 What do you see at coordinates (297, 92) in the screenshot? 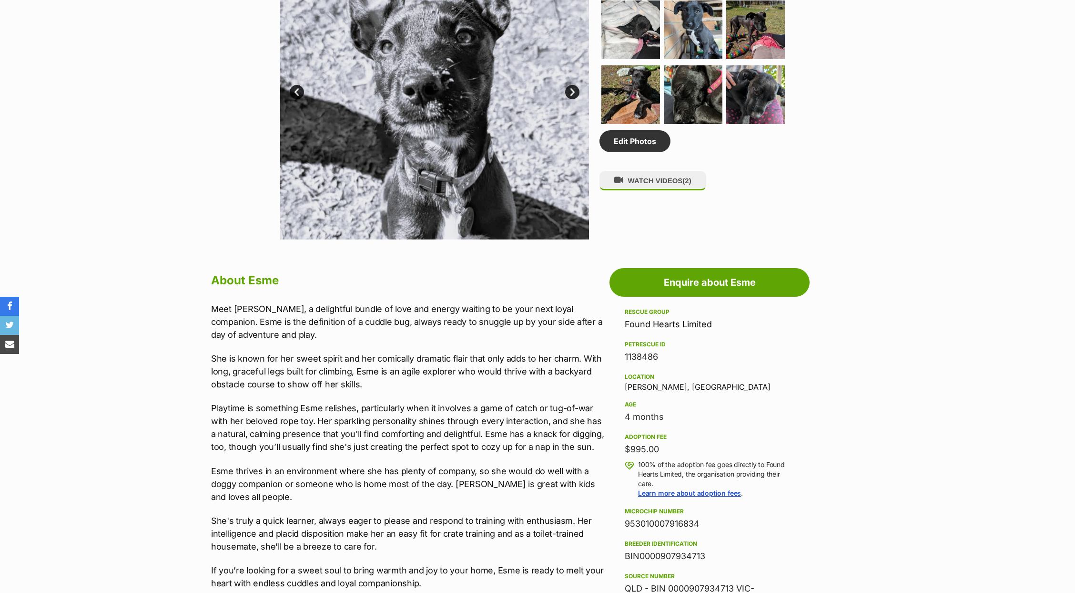
I see `a: Prev` at bounding box center [297, 92].